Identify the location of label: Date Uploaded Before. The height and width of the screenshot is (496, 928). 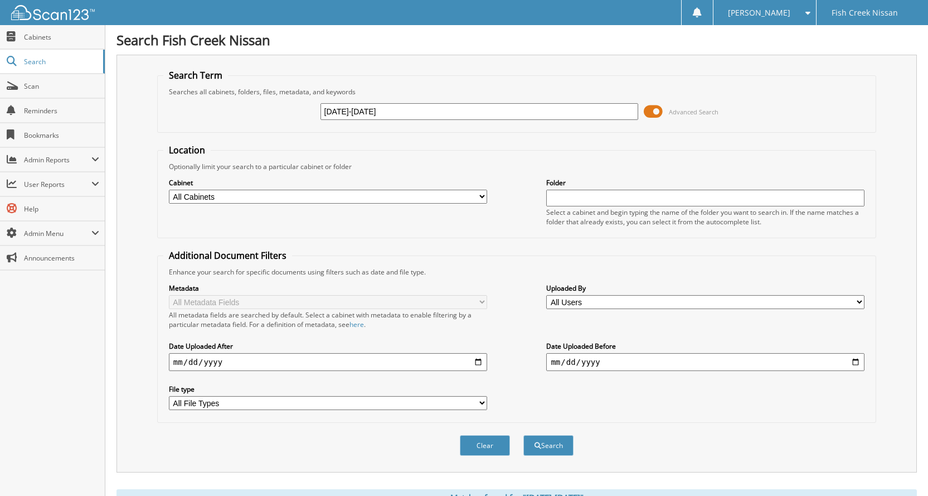
(705, 346).